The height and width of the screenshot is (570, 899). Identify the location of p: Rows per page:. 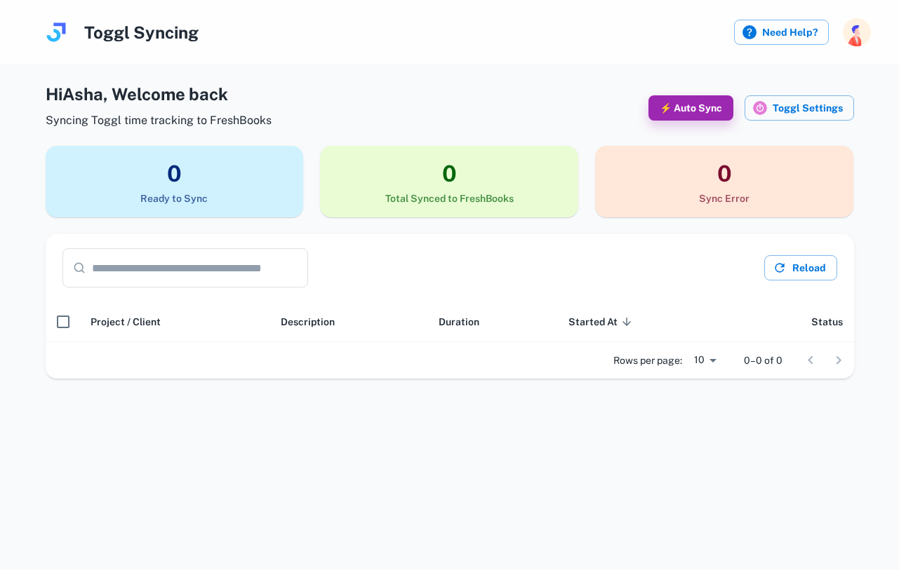
(648, 361).